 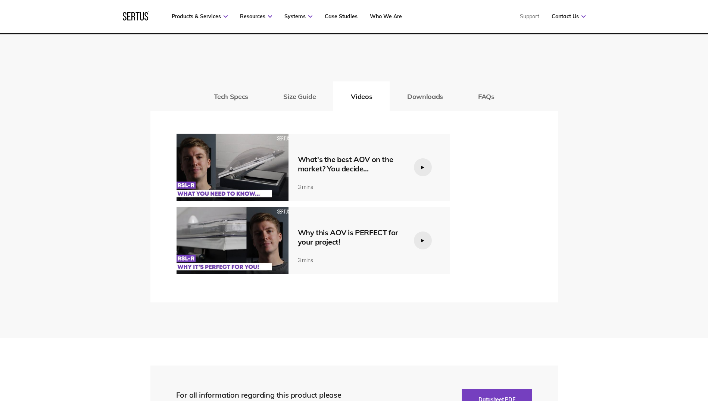 What do you see at coordinates (425, 96) in the screenshot?
I see `button: Downloads` at bounding box center [425, 96].